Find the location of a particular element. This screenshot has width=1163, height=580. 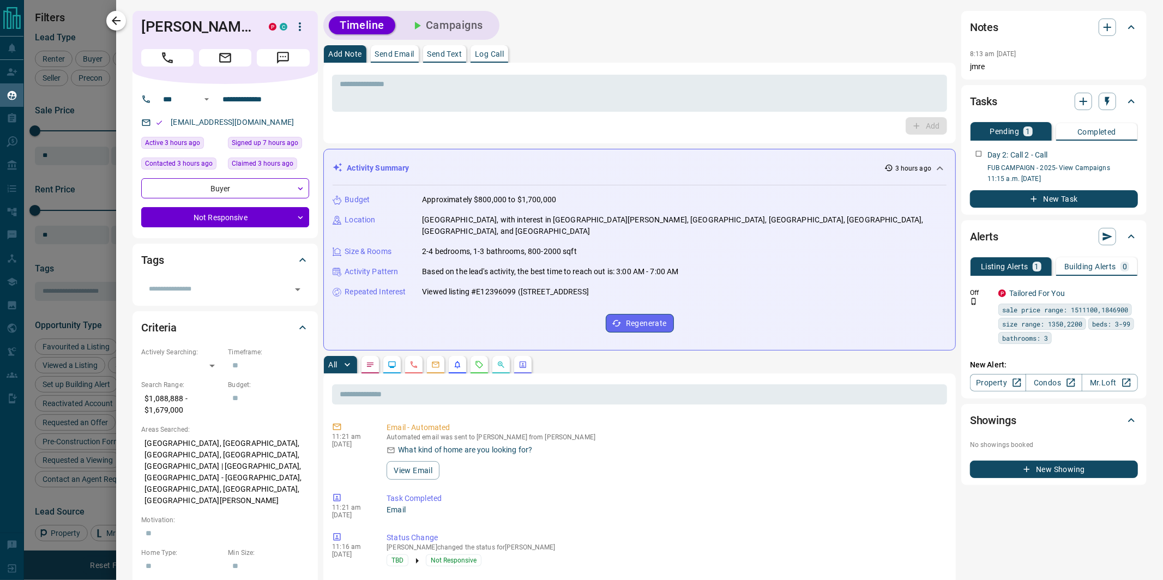

p: No showings booked is located at coordinates (1054, 445).